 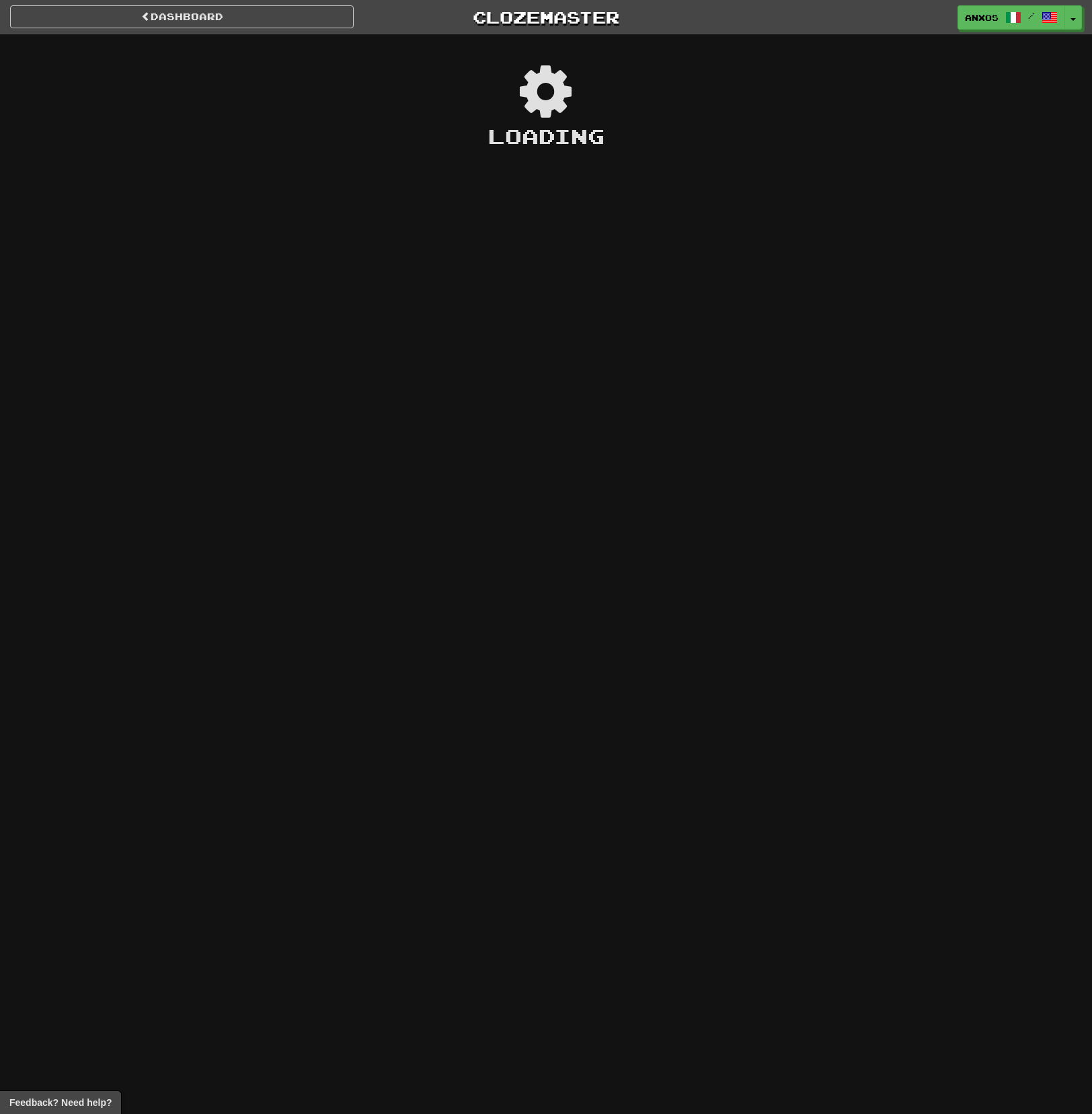 What do you see at coordinates (546, 17) in the screenshot?
I see `a: Clozemaster` at bounding box center [546, 17].